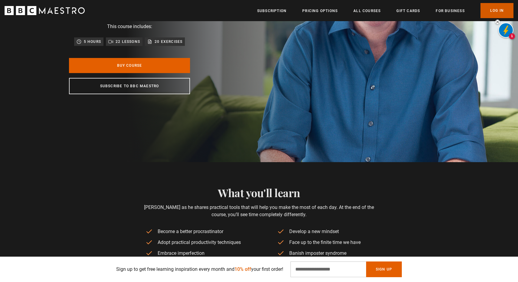 The width and height of the screenshot is (518, 282). What do you see at coordinates (320, 11) in the screenshot?
I see `a: Pricing Options` at bounding box center [320, 11].